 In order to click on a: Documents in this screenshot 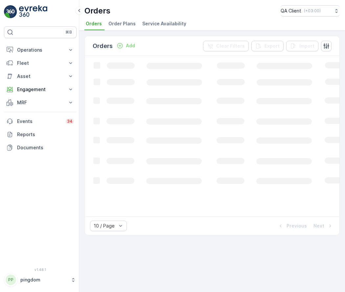, I will do `click(40, 148)`.